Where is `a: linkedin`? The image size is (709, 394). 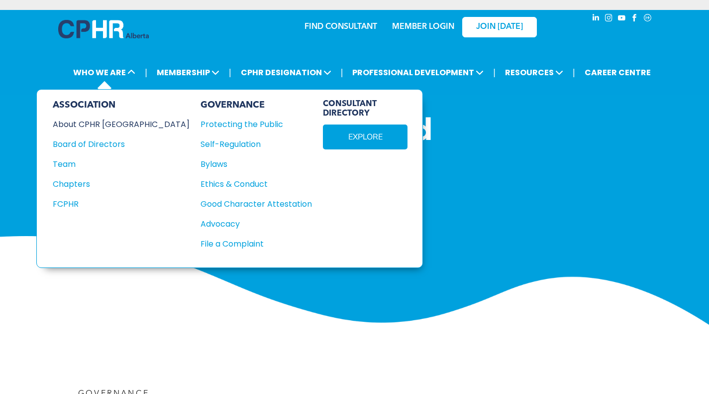
a: linkedin is located at coordinates (596, 19).